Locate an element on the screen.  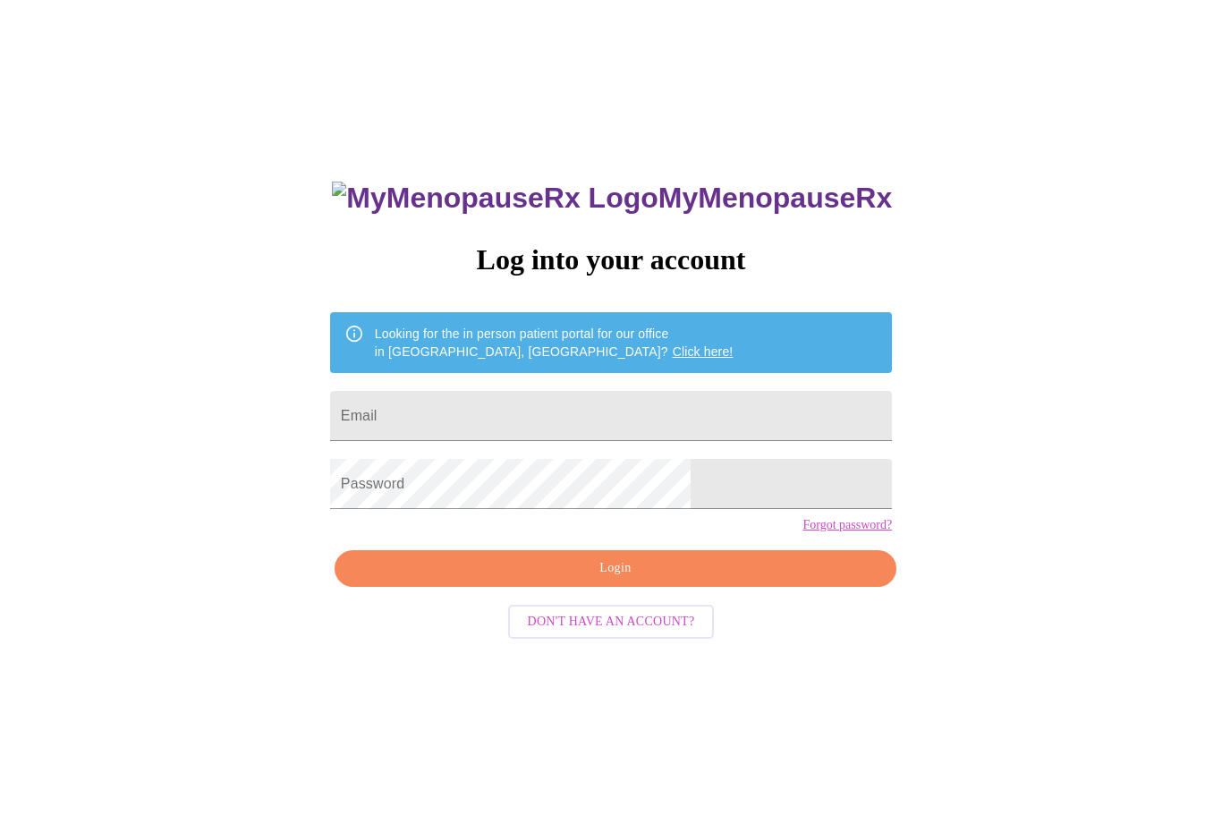
h3: Log into your account is located at coordinates (611, 259).